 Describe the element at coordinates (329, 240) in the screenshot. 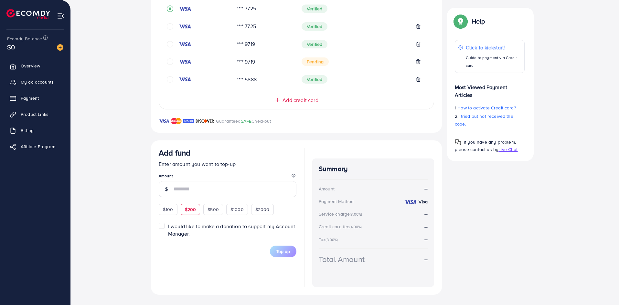

I see `div: Tax` at that location.